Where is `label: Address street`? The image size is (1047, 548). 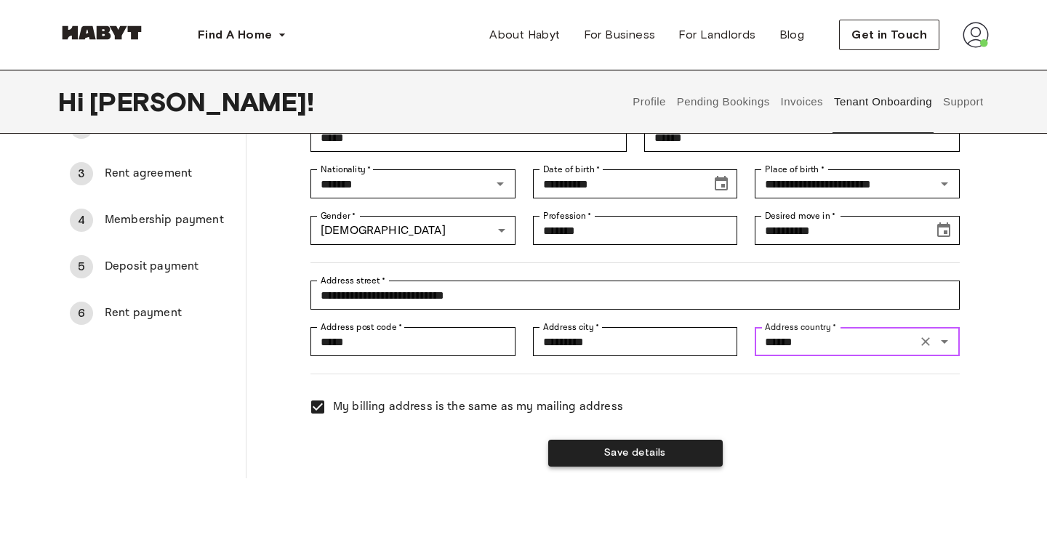
label: Address street is located at coordinates (353, 281).